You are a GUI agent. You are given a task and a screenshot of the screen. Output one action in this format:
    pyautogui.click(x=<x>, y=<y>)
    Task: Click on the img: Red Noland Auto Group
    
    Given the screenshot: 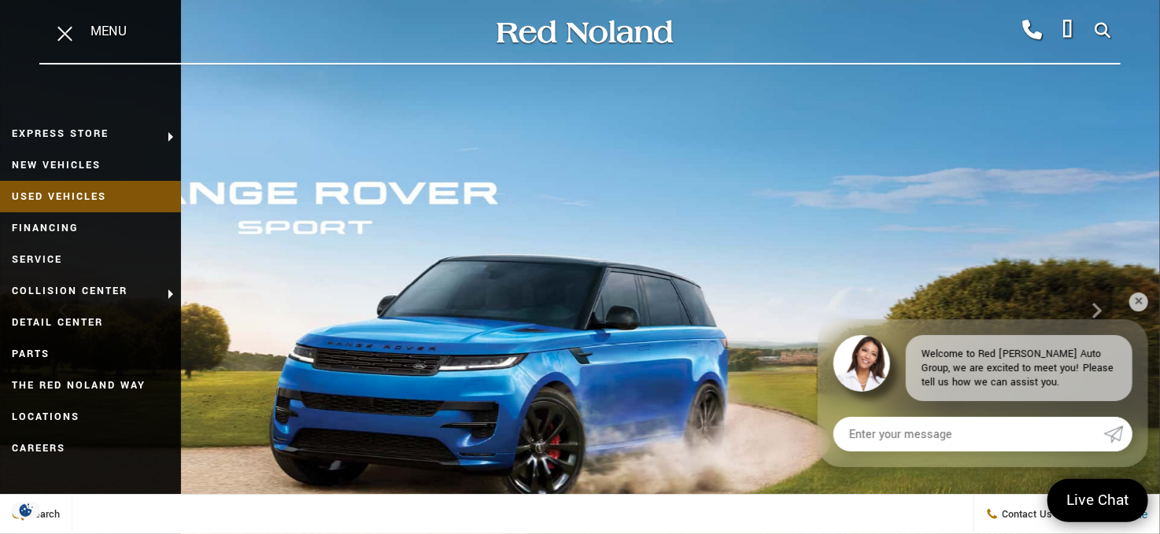 What is the action you would take?
    pyautogui.click(x=584, y=31)
    